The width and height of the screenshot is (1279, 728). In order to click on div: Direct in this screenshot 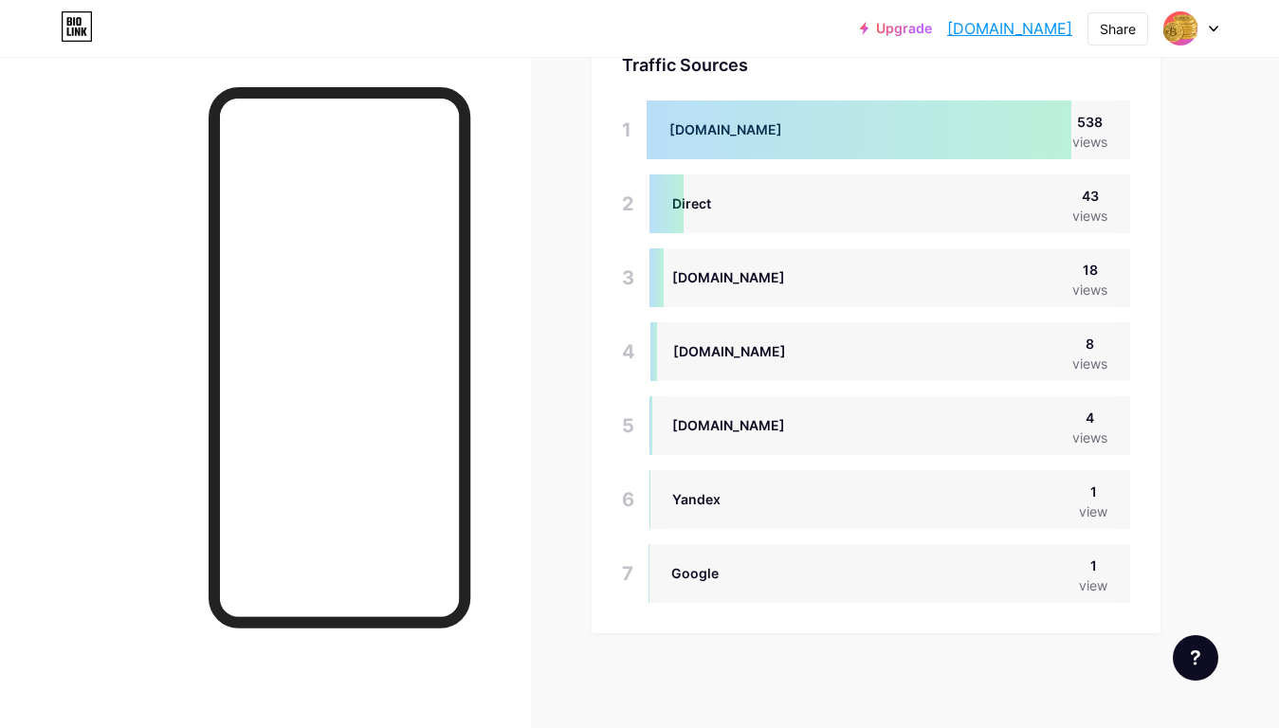, I will do `click(691, 203)`.